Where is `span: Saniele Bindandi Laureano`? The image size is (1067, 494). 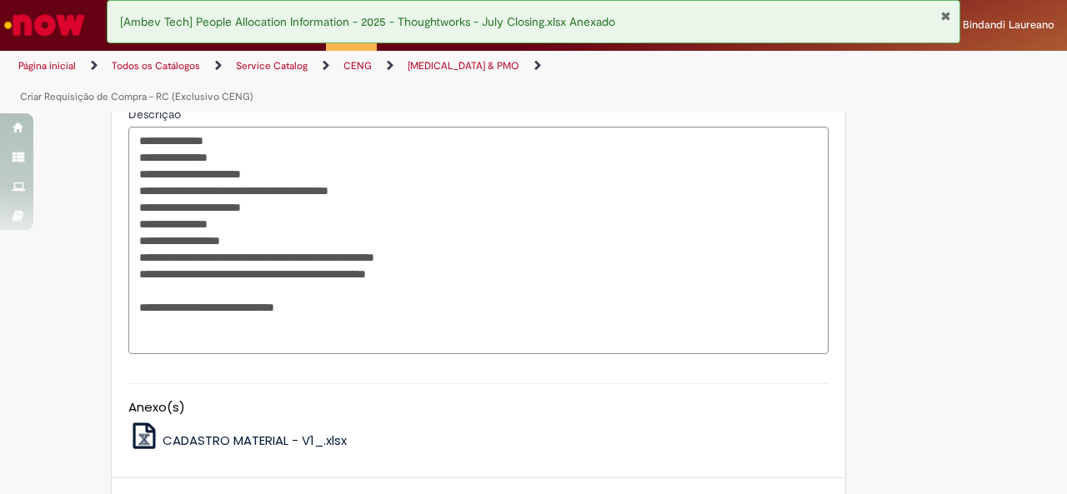
span: Saniele Bindandi Laureano is located at coordinates (990, 24).